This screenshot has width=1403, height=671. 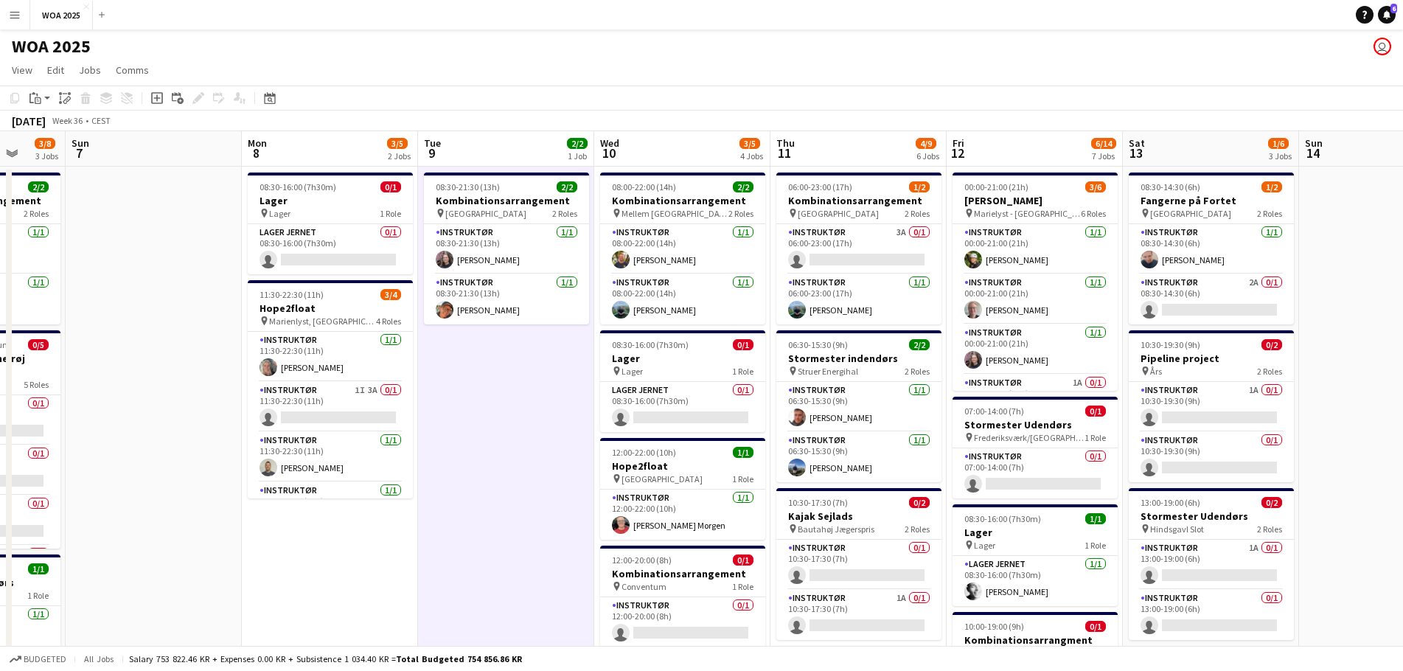 I want to click on button: Budgeted, so click(x=38, y=659).